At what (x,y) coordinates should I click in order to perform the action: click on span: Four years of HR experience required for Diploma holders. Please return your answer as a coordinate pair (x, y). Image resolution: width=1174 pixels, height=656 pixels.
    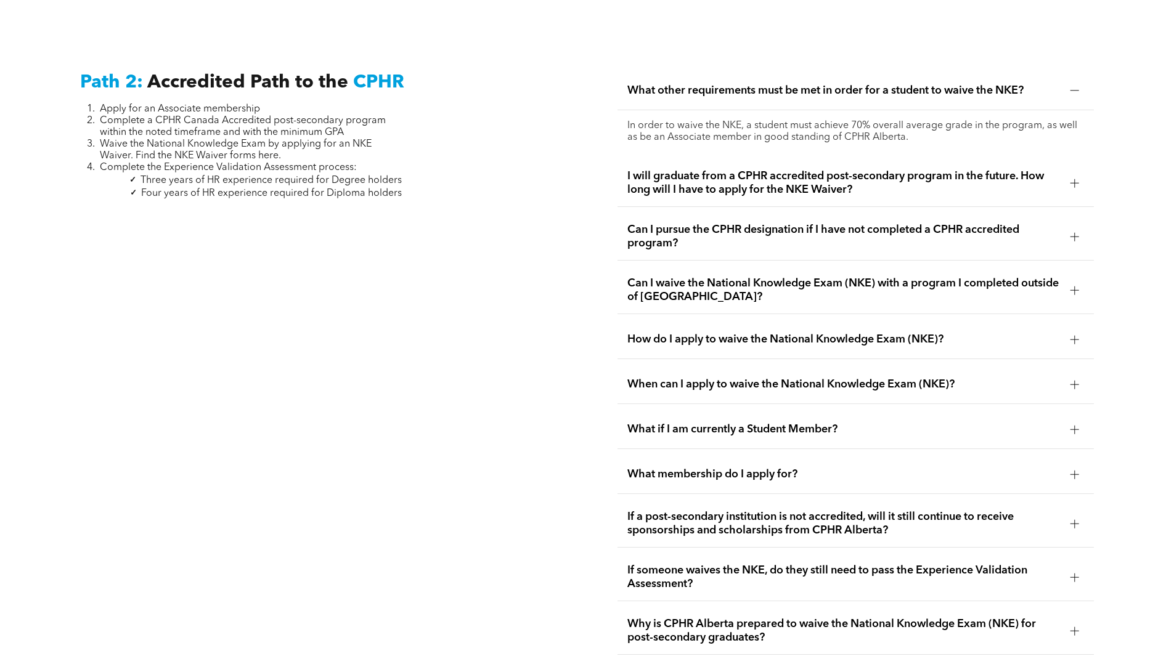
    Looking at the image, I should click on (271, 194).